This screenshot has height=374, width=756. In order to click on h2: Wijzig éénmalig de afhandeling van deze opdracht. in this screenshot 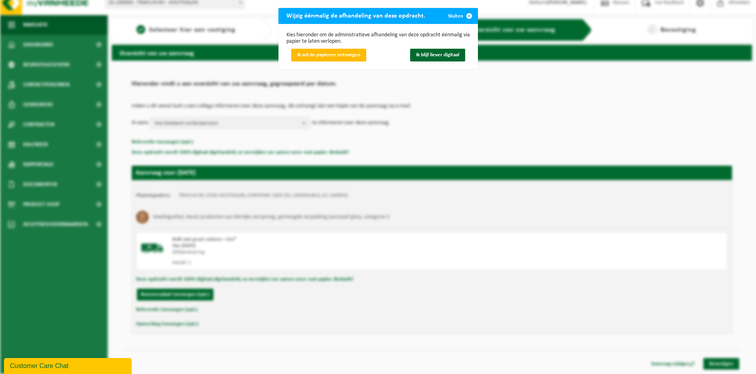, I will do `click(356, 16)`.